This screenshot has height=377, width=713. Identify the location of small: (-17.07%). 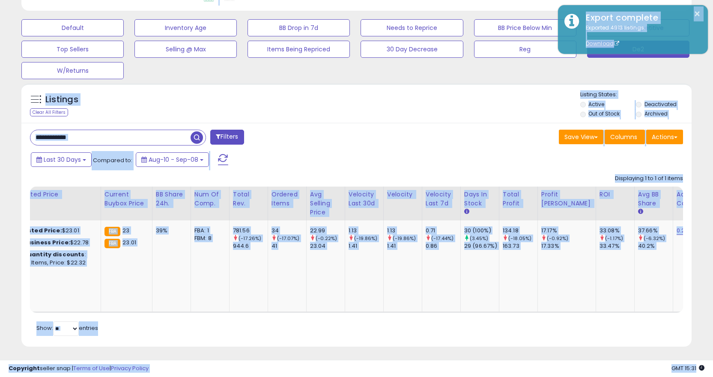
(288, 239).